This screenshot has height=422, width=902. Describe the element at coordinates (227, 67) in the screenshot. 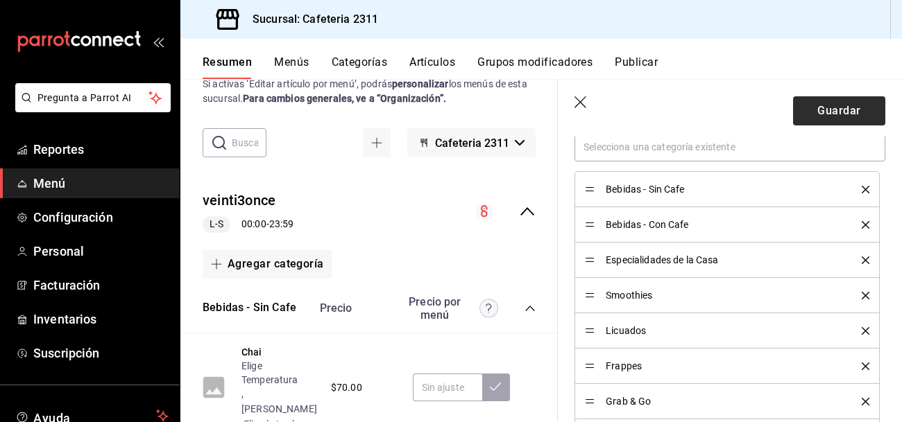

I see `button: Resumen` at that location.